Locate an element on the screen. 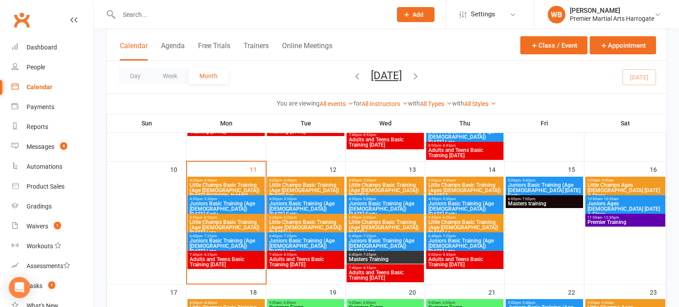  th: Sun is located at coordinates (147, 123).